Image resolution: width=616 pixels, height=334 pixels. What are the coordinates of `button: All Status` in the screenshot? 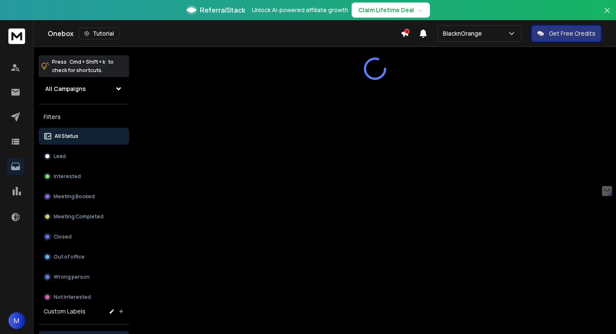 It's located at (84, 136).